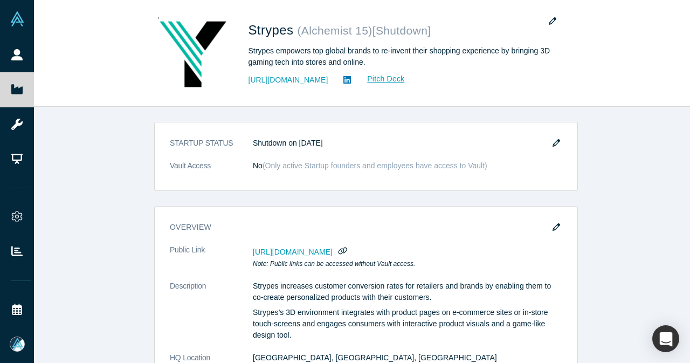 The height and width of the screenshot is (363, 690). What do you see at coordinates (407, 165) in the screenshot?
I see `dd: No` at bounding box center [407, 165].